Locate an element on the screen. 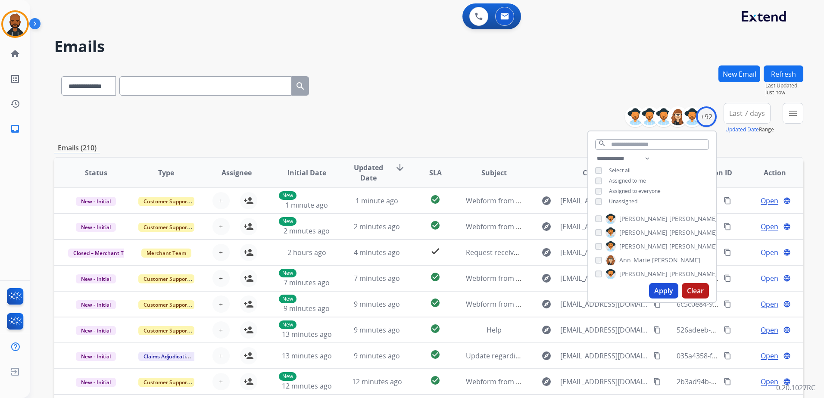  span: 2b3ad94b-bf60-46bc-a2b8-ba6377ef4c62 is located at coordinates (742, 382).